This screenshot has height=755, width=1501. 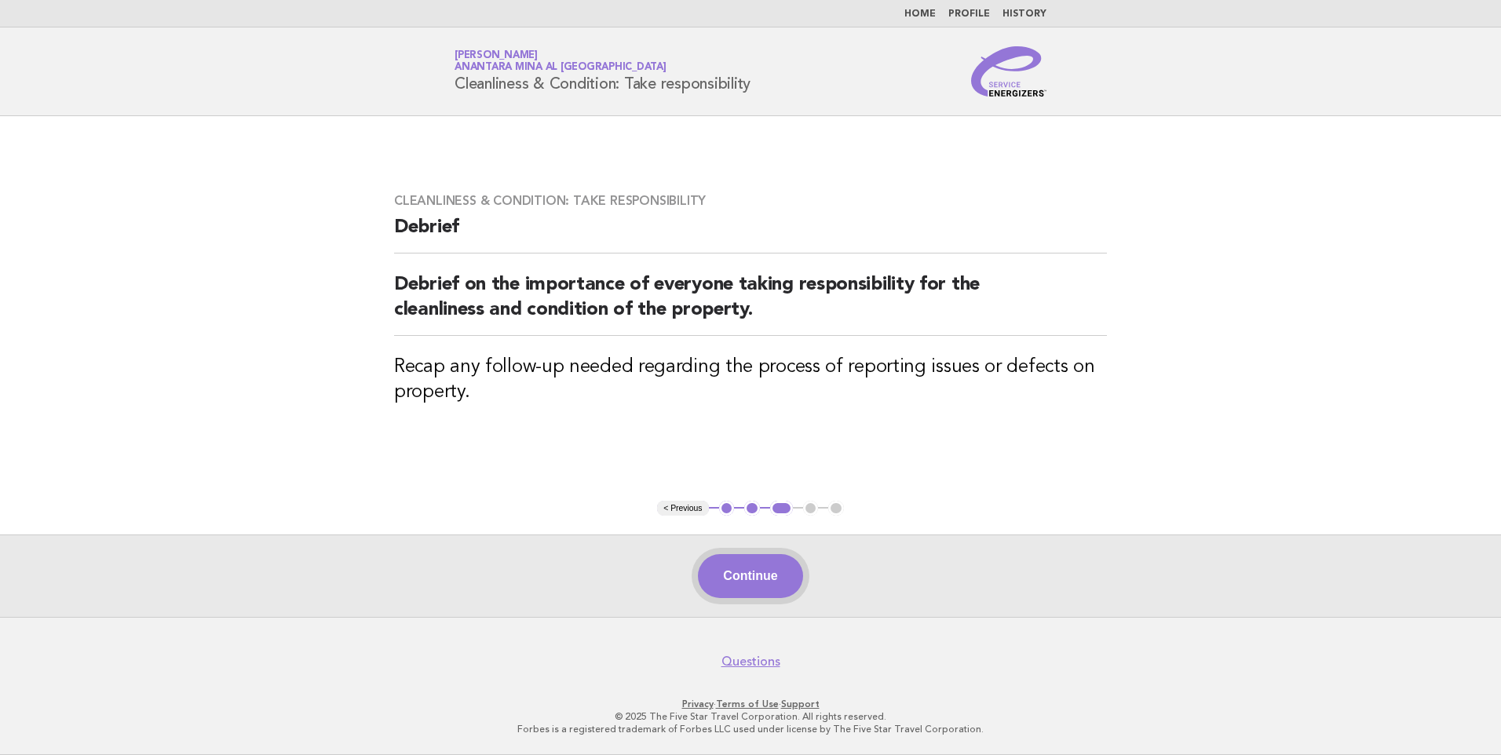 What do you see at coordinates (1024, 14) in the screenshot?
I see `a: History` at bounding box center [1024, 14].